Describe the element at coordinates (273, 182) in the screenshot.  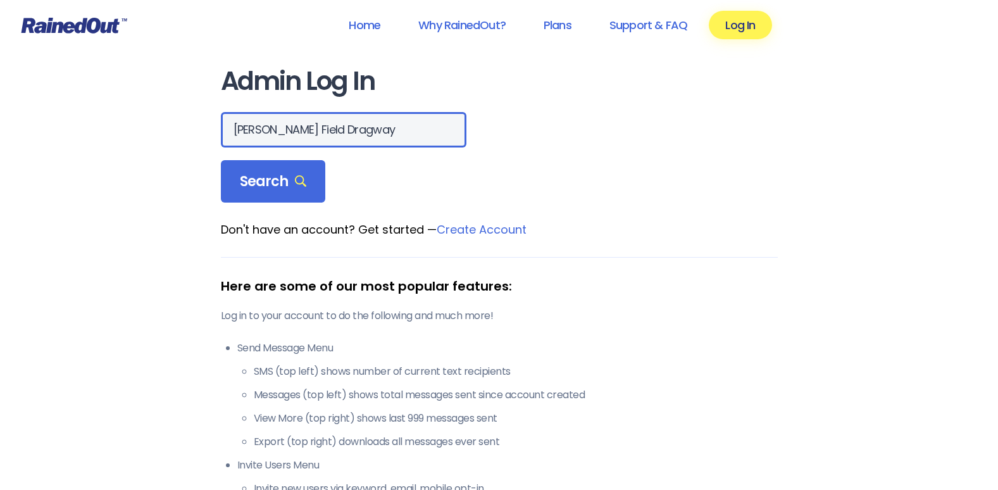
I see `div: Search` at that location.